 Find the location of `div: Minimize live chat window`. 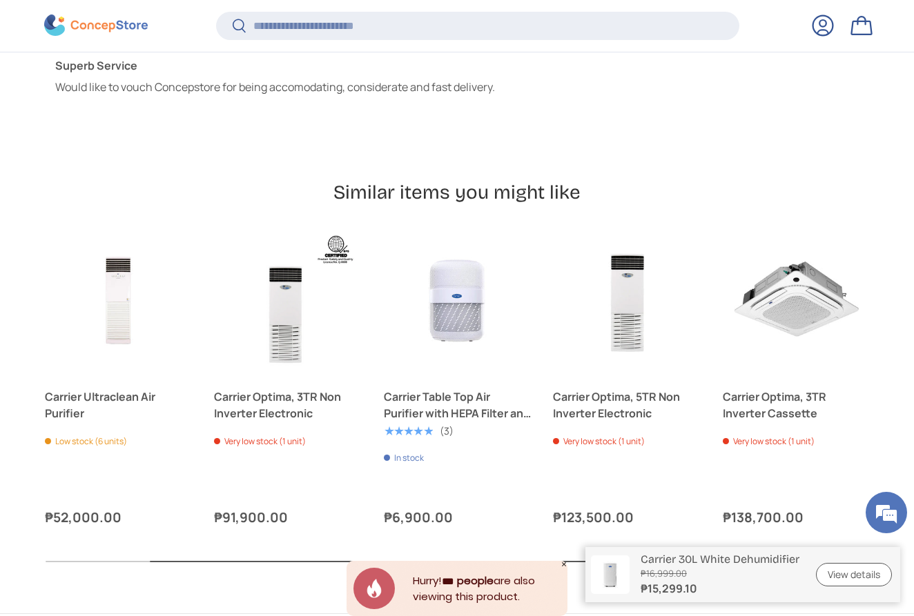

div: Minimize live chat window is located at coordinates (243, 23).